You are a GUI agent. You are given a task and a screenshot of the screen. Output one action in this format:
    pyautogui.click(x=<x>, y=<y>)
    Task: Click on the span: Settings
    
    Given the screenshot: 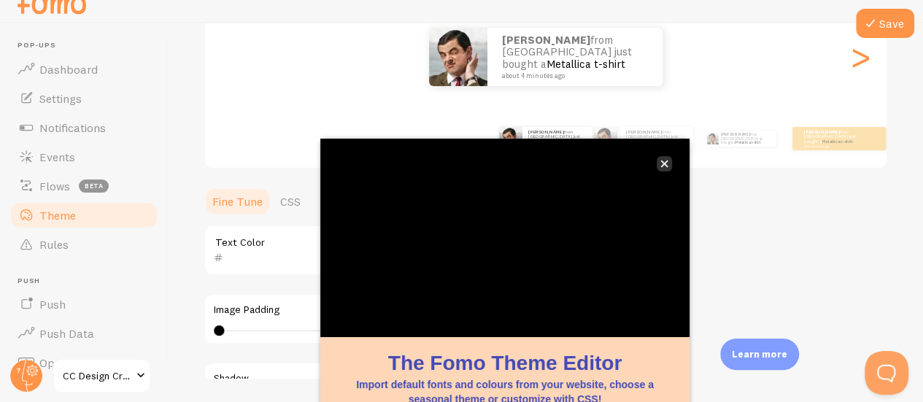 What is the action you would take?
    pyautogui.click(x=61, y=99)
    